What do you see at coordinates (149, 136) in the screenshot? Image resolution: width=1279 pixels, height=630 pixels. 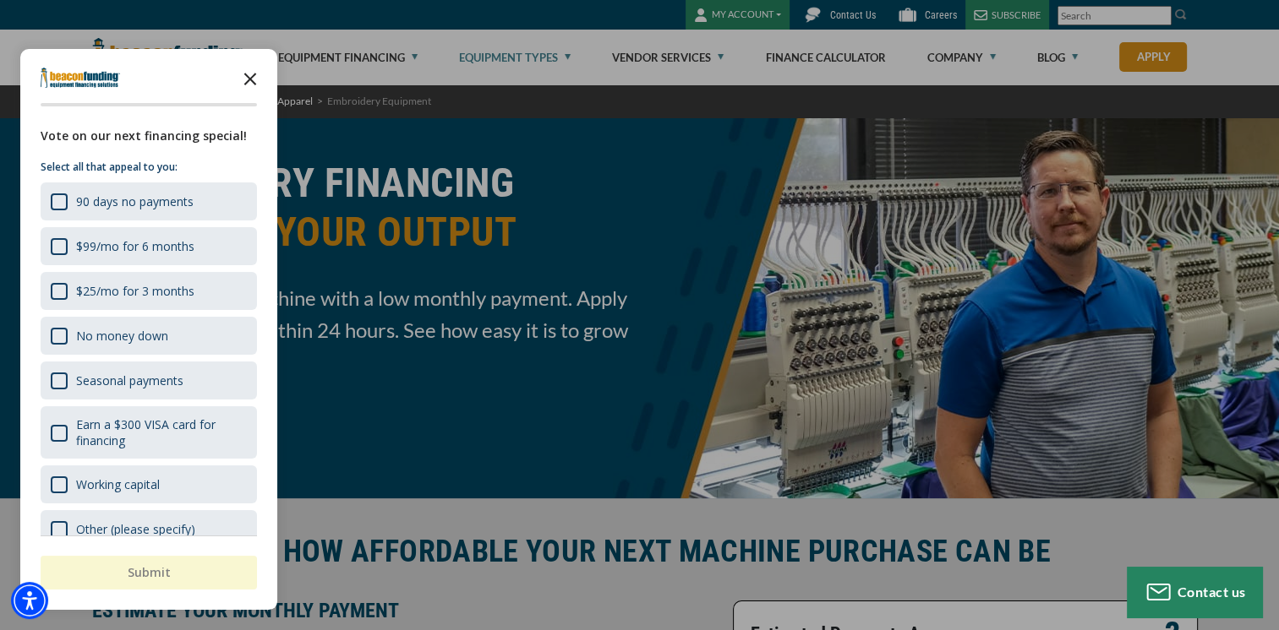 I see `div: Vote on our next financing special!` at bounding box center [149, 136].